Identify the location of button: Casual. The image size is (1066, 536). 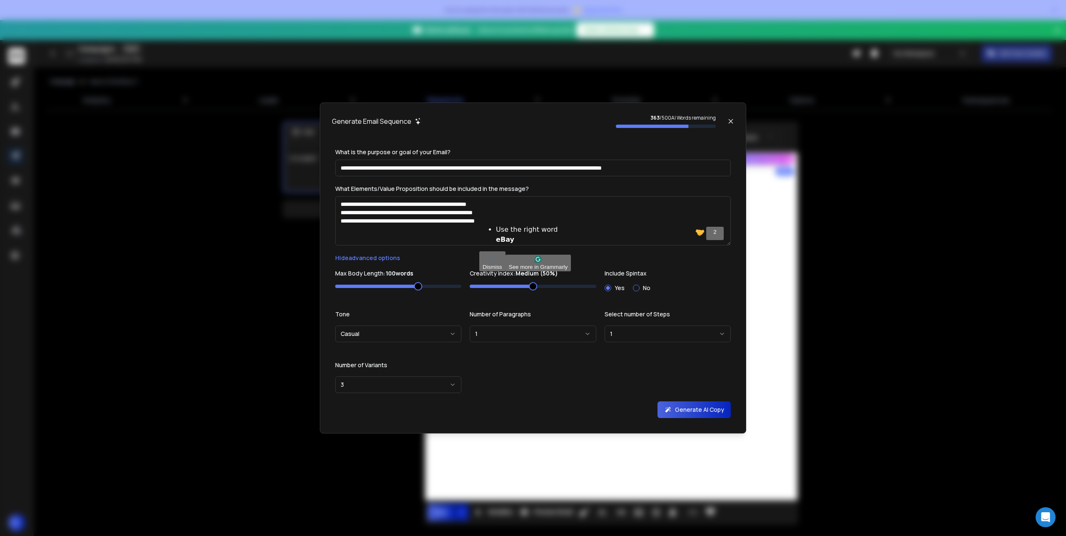
(398, 334).